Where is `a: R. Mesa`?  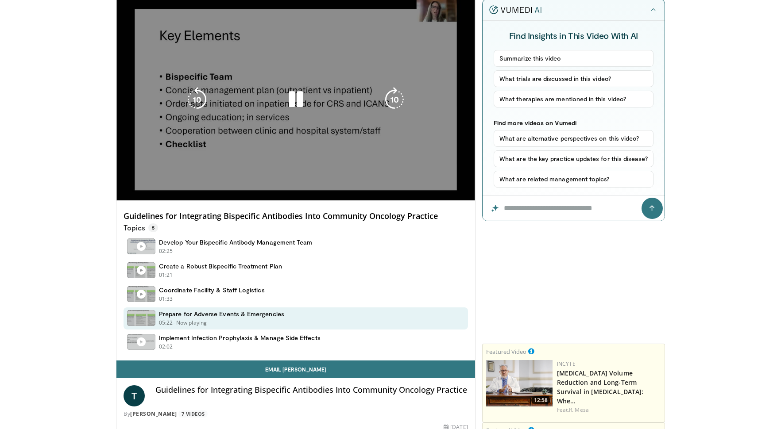 a: R. Mesa is located at coordinates (579, 410).